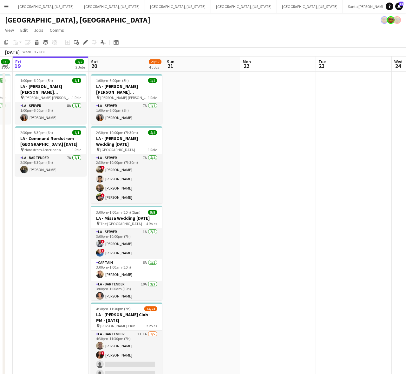 Image resolution: width=406 pixels, height=374 pixels. Describe the element at coordinates (322, 62) in the screenshot. I see `span: Tue` at that location.